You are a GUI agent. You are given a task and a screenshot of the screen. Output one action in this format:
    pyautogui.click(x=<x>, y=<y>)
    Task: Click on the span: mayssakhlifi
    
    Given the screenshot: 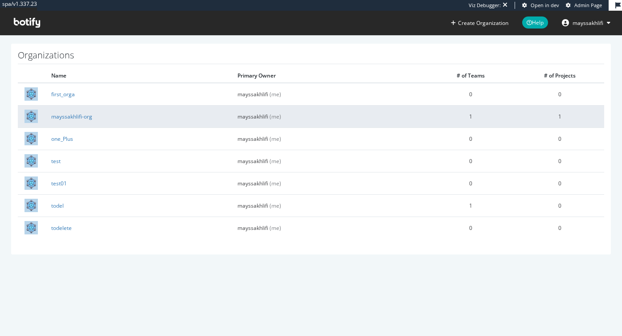 What is the action you would take?
    pyautogui.click(x=588, y=23)
    